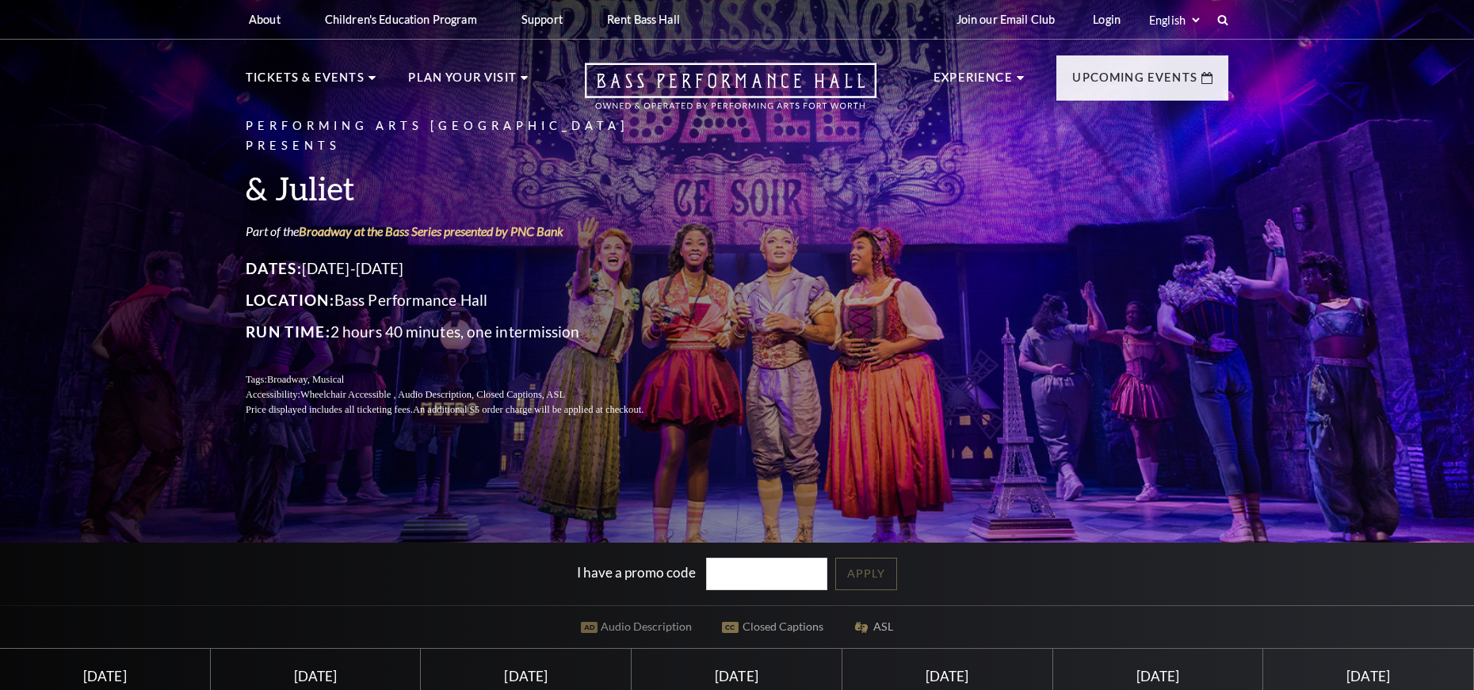 This screenshot has height=690, width=1474. Describe the element at coordinates (464, 331) in the screenshot. I see `p: 2 hours 40 minutes, one intermission` at that location.